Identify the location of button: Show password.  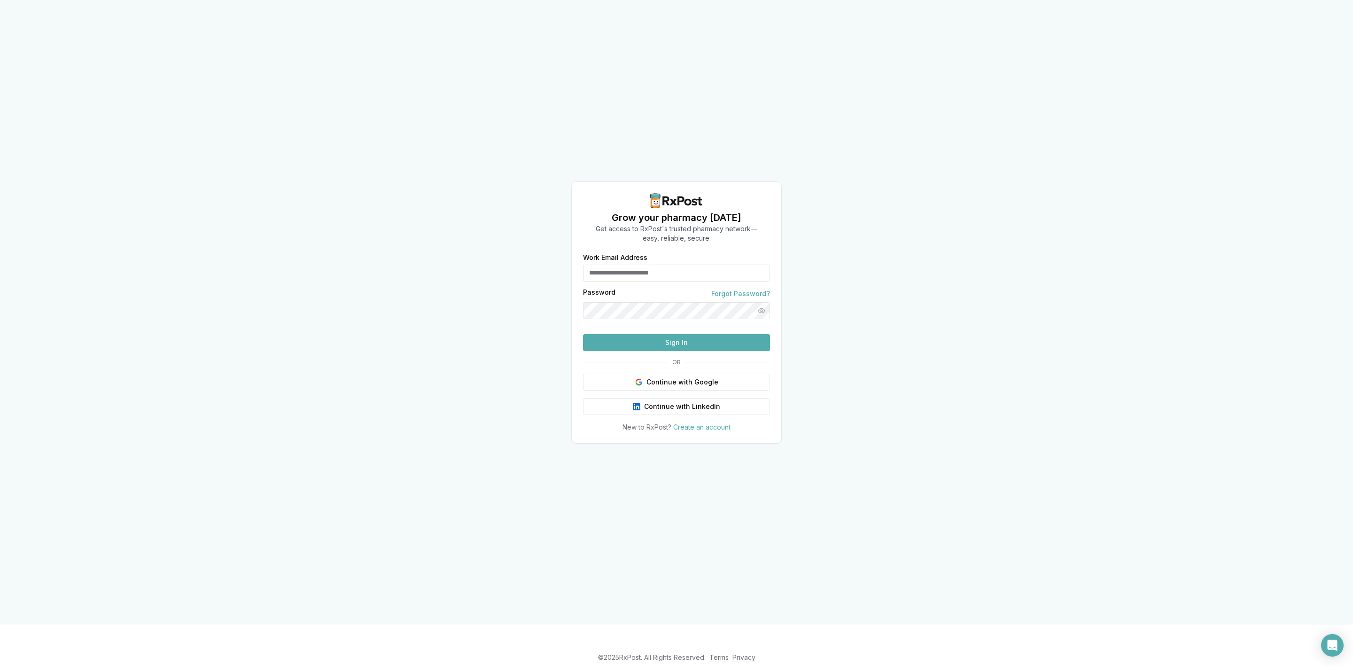
(762, 311).